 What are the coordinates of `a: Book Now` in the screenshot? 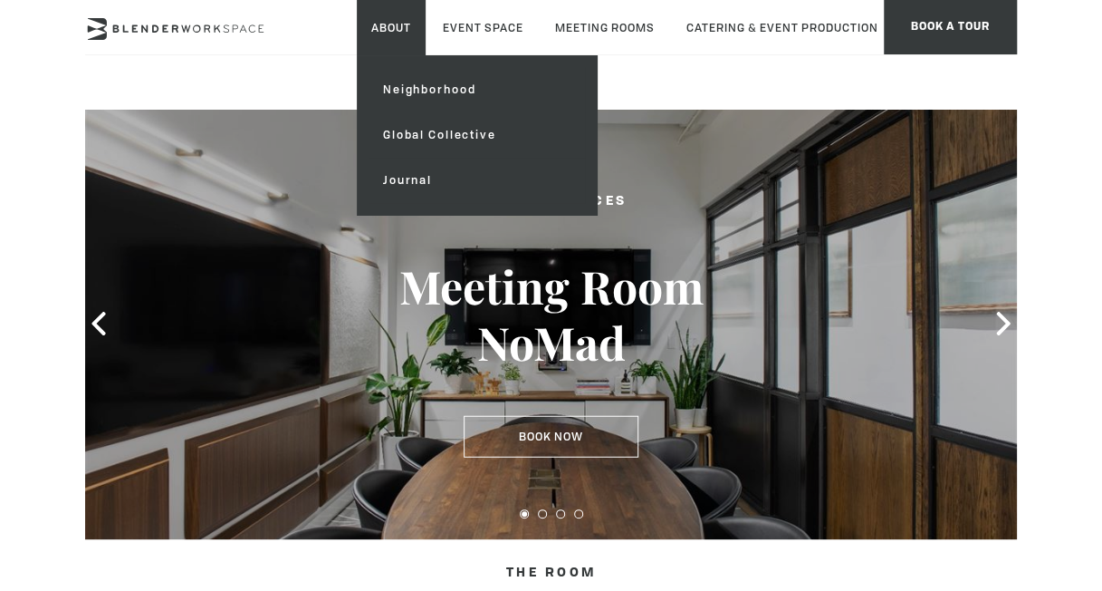 It's located at (551, 437).